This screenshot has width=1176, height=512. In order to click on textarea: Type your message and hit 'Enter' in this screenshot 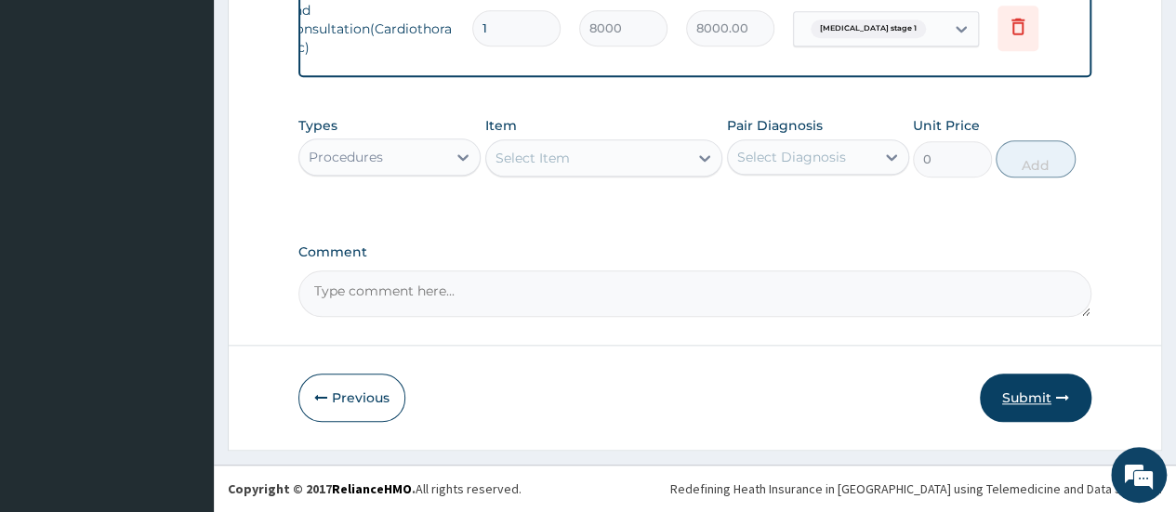, I will do `click(181, 359)`.